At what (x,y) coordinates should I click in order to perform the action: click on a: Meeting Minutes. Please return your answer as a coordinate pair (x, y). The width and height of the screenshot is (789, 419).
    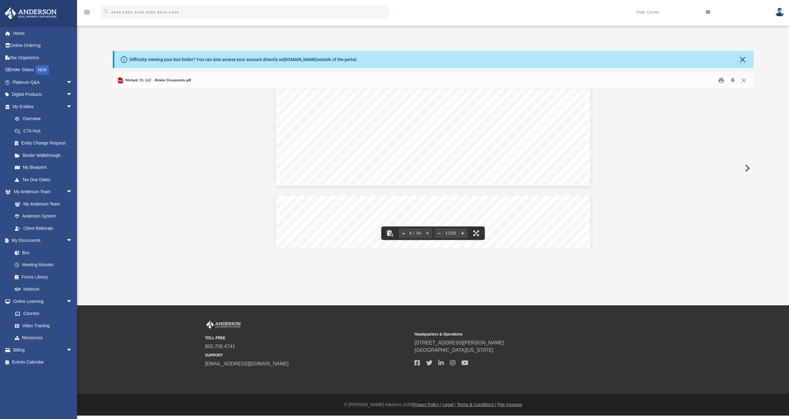
    Looking at the image, I should click on (43, 265).